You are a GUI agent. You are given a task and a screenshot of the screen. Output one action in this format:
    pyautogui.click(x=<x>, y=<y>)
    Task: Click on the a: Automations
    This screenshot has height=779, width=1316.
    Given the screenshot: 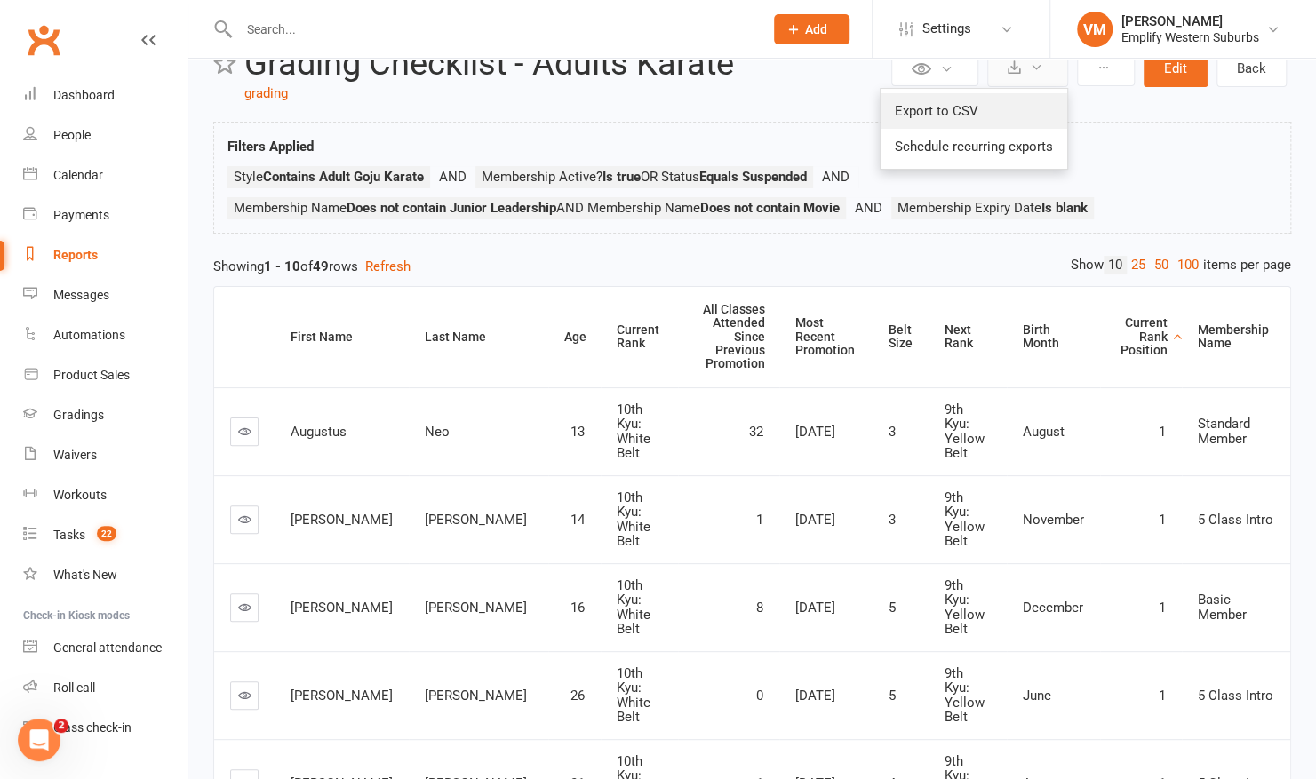 What is the action you would take?
    pyautogui.click(x=105, y=335)
    